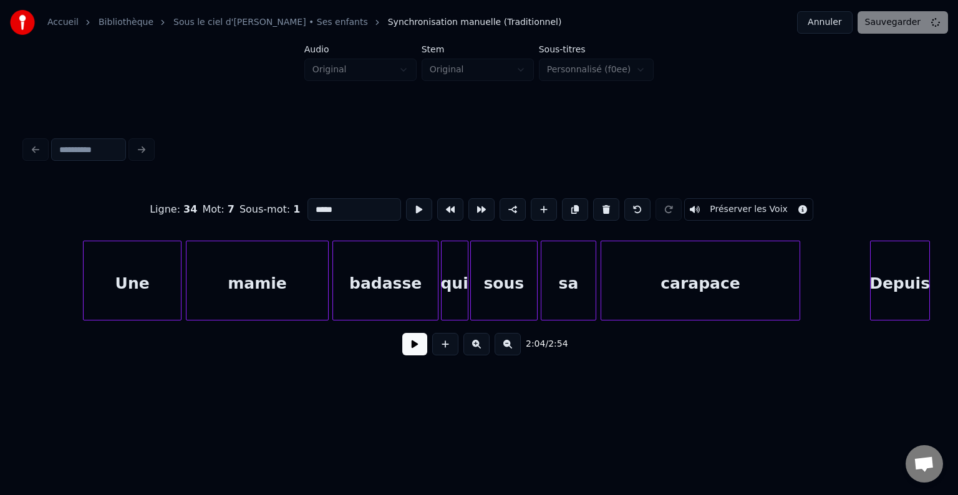 Image resolution: width=958 pixels, height=495 pixels. I want to click on span: 2:54, so click(557, 344).